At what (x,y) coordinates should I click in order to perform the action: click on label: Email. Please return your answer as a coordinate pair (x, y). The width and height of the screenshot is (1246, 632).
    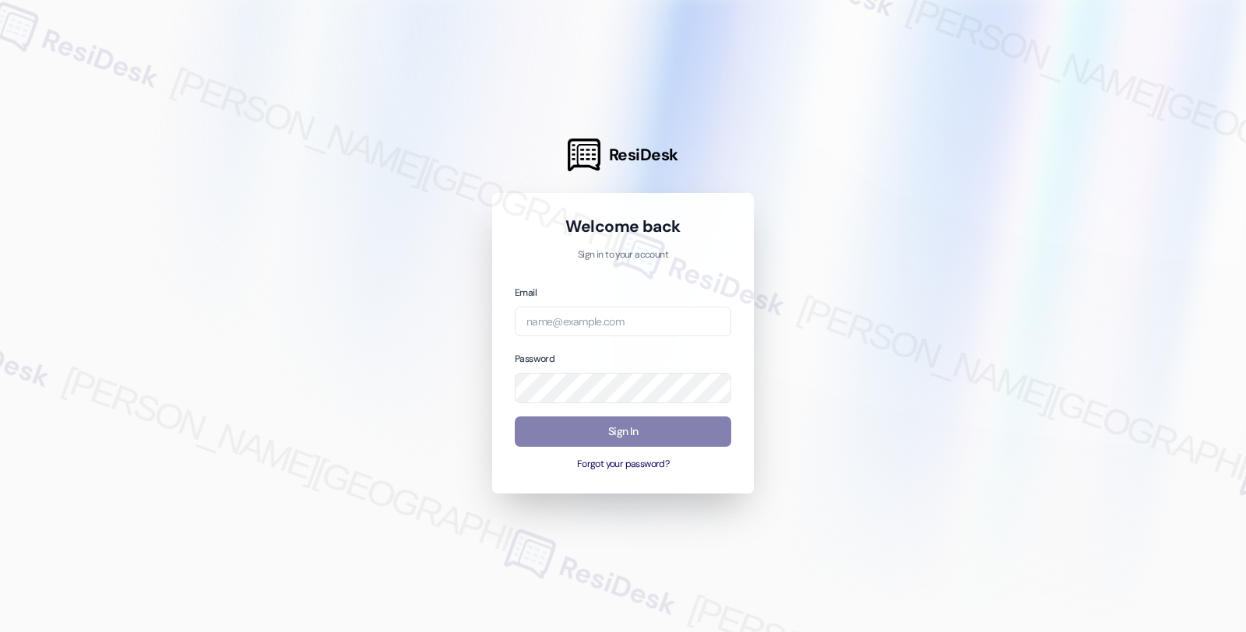
    Looking at the image, I should click on (526, 293).